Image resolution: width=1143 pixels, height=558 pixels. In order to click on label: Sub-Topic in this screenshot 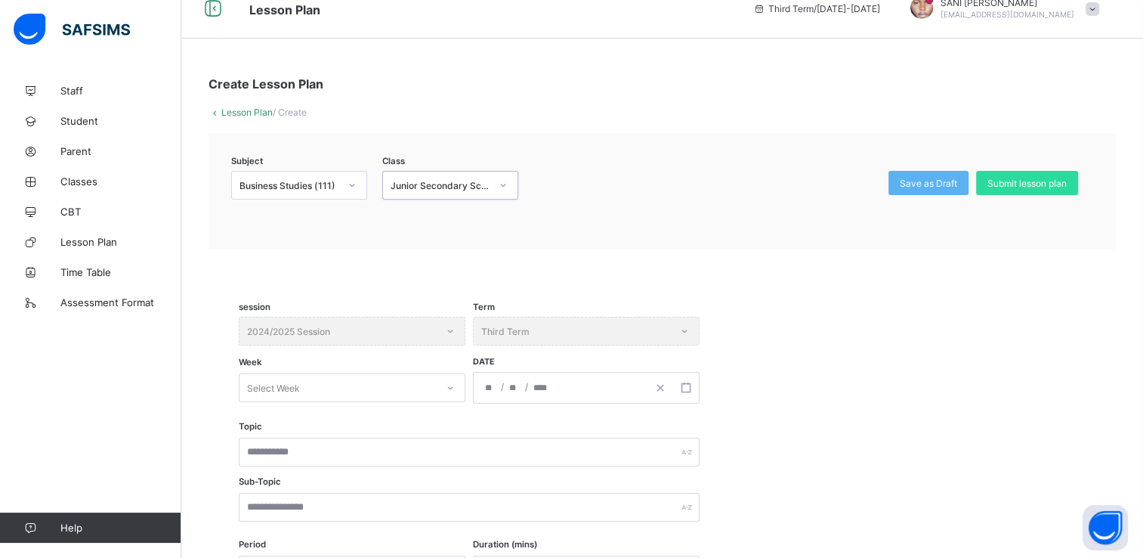, I will do `click(260, 481)`.